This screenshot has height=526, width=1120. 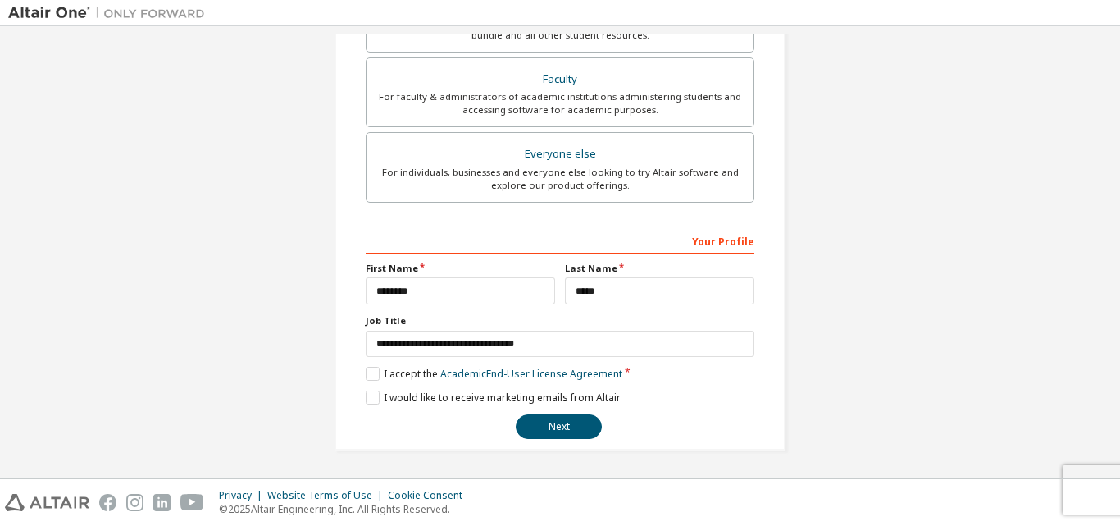 I want to click on img: instagram.svg, so click(x=134, y=502).